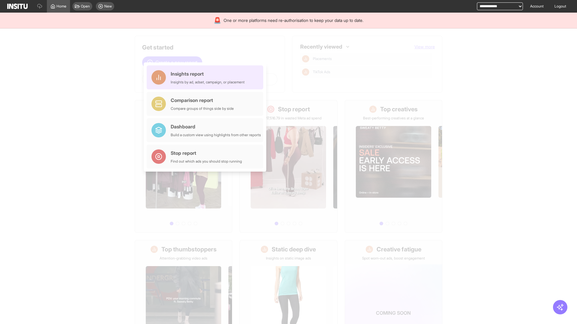 The width and height of the screenshot is (577, 324). Describe the element at coordinates (293, 20) in the screenshot. I see `span: One or more platforms need re-authorisation to keep your data up to date.` at that location.